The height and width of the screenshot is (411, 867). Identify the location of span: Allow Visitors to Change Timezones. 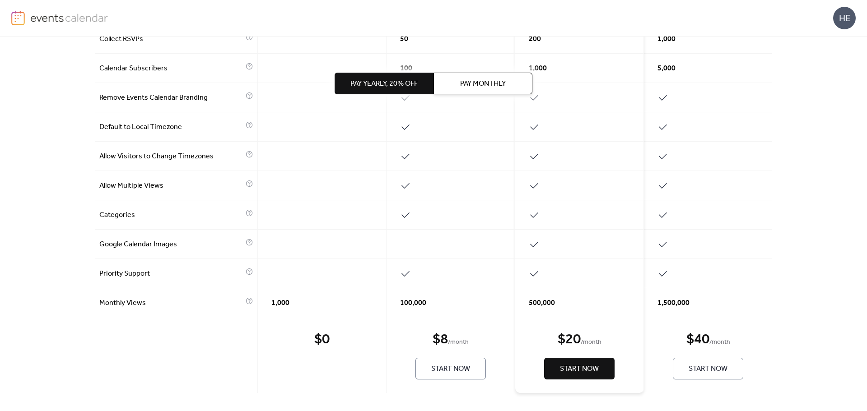
(171, 157).